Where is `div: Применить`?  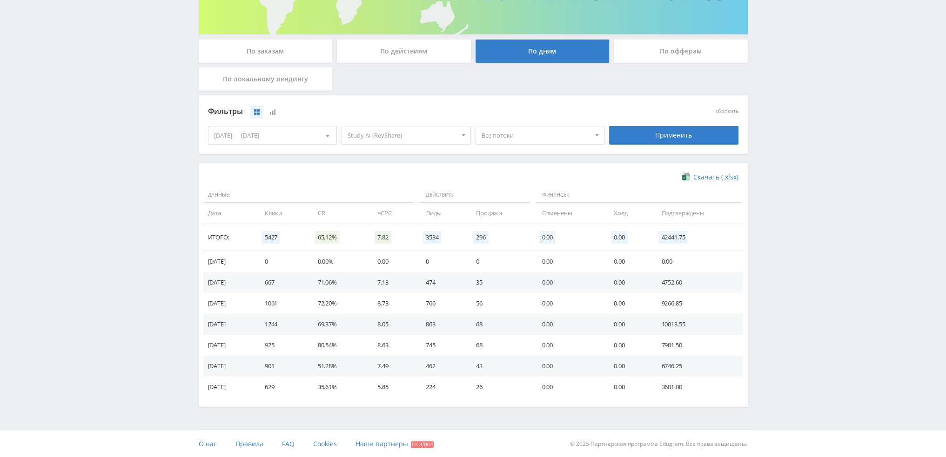
div: Применить is located at coordinates (673, 135).